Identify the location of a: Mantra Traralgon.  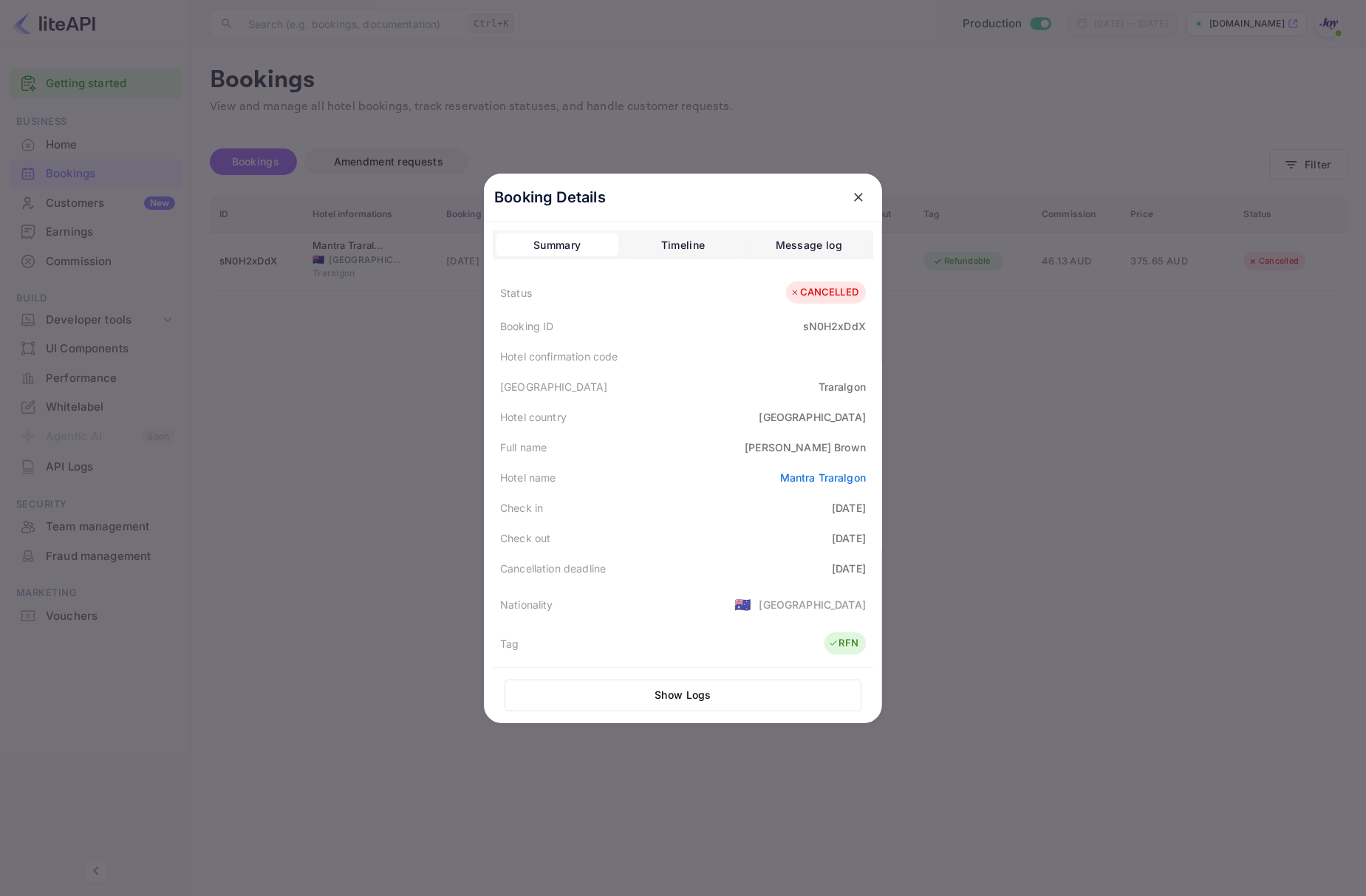
(823, 478).